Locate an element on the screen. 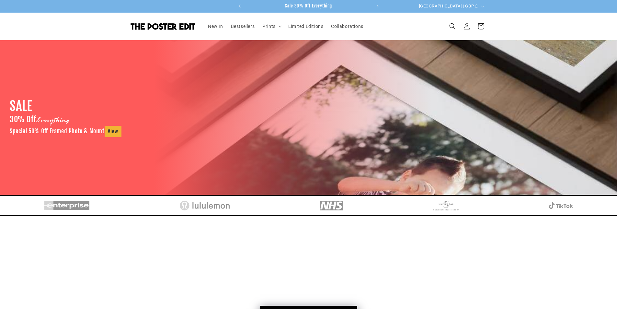 The width and height of the screenshot is (617, 309). span: Sale 30% Off Everything is located at coordinates (308, 6).